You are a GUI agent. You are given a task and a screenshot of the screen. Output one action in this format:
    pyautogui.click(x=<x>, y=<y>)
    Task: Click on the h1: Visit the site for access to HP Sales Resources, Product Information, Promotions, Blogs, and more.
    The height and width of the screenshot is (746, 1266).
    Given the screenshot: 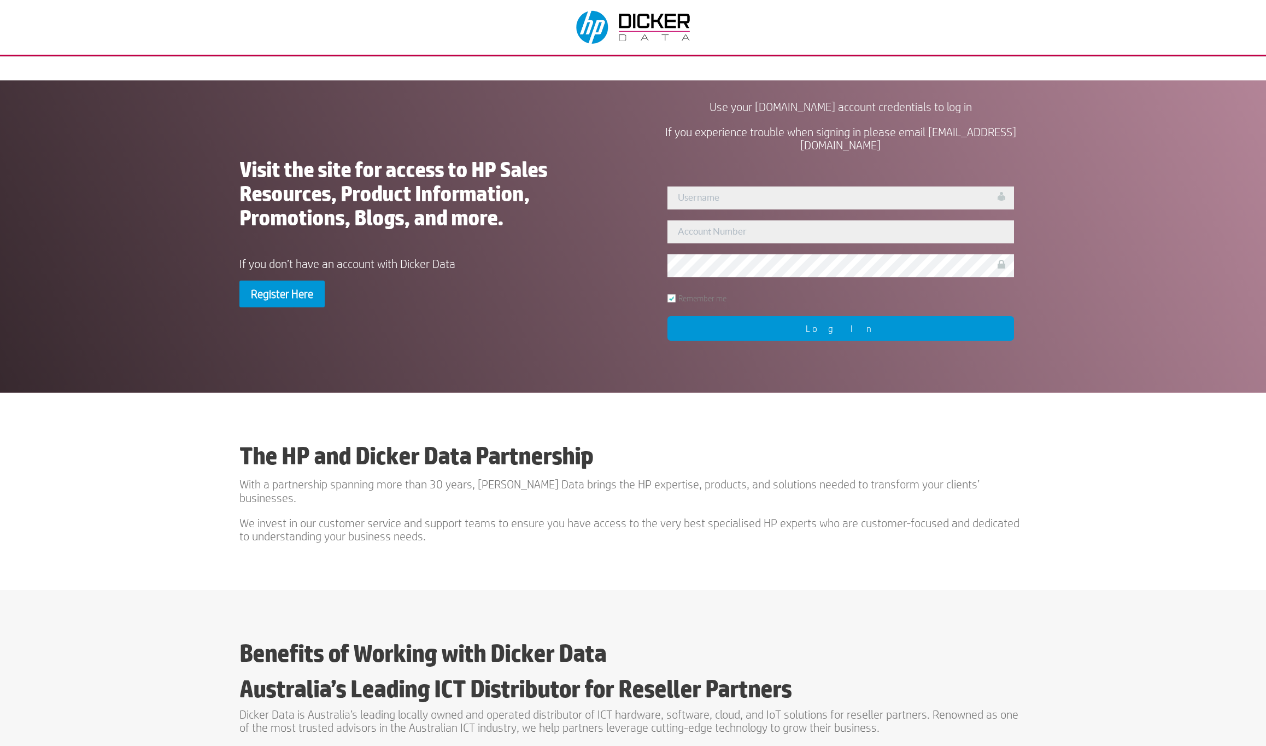 What is the action you would take?
    pyautogui.click(x=425, y=196)
    